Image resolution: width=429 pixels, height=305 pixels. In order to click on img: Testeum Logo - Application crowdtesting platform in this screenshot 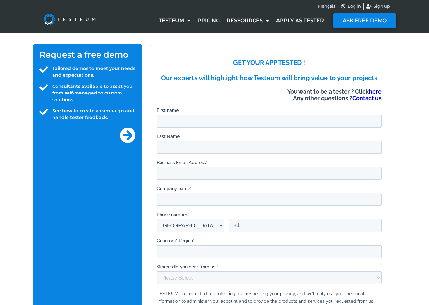, I will do `click(69, 19)`.